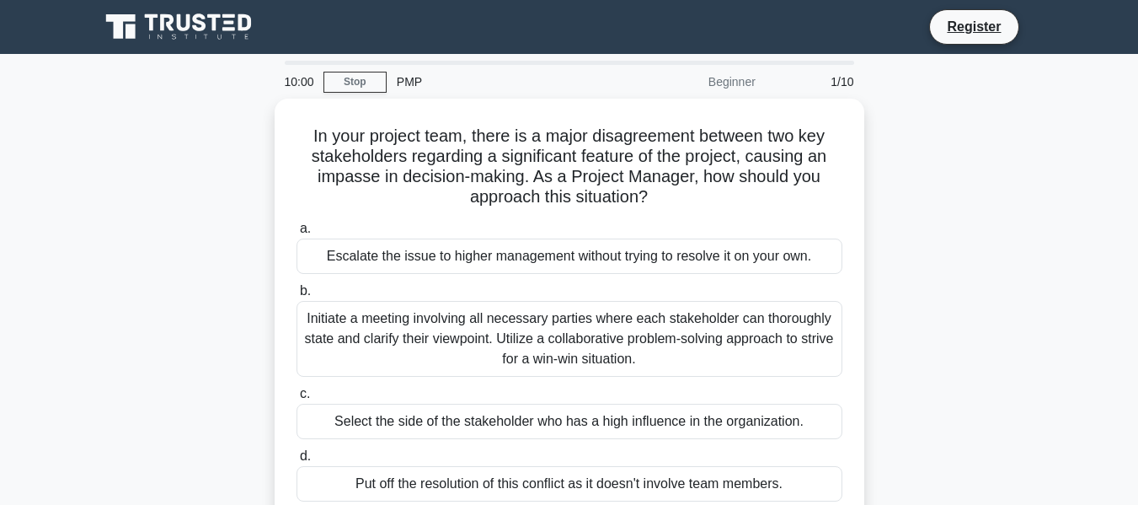  Describe the element at coordinates (305, 228) in the screenshot. I see `span: a.` at that location.